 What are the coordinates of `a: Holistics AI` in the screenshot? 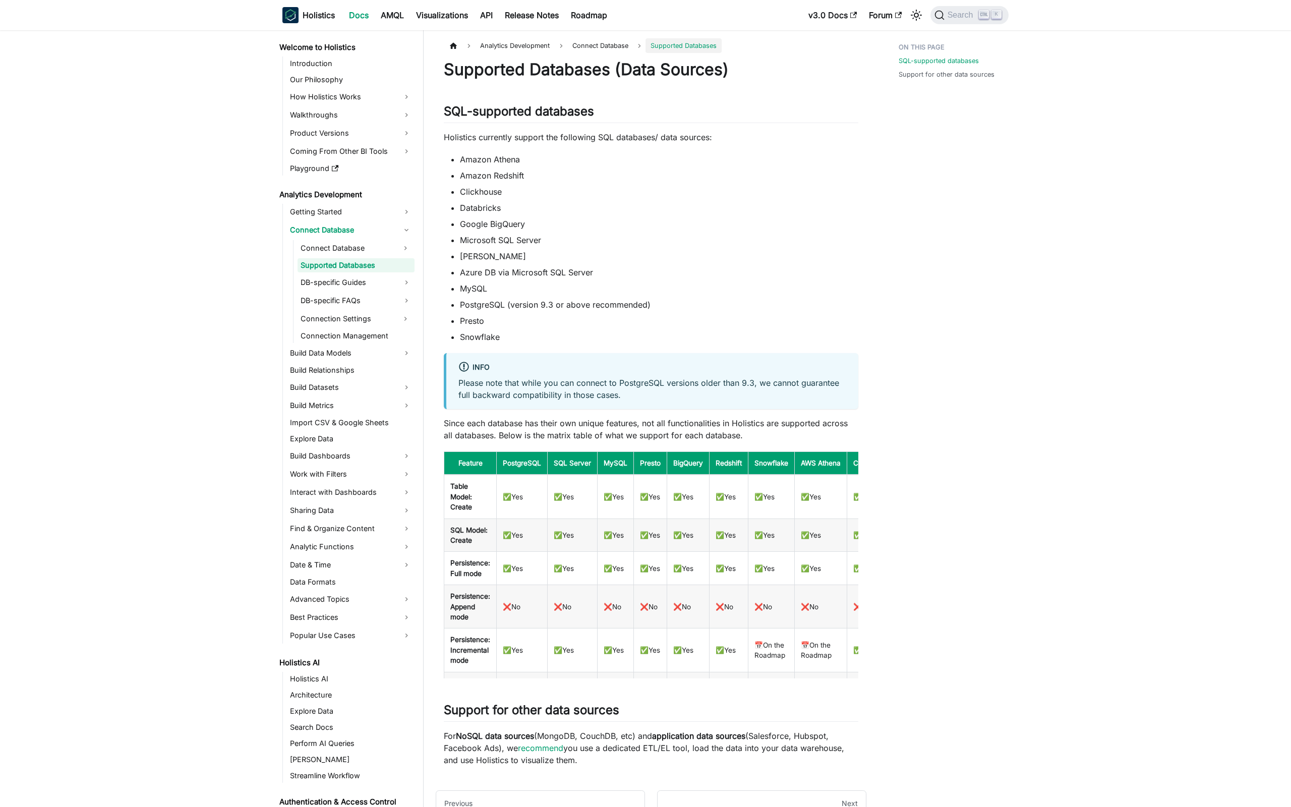 It's located at (345, 663).